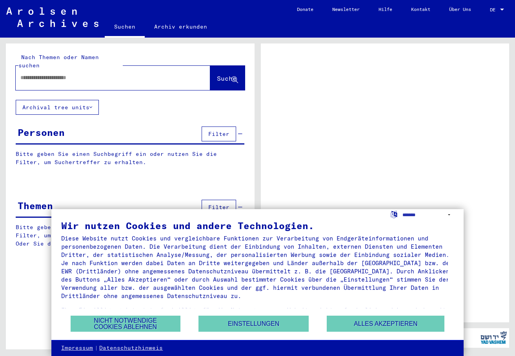 This screenshot has width=515, height=356. I want to click on button: Suche, so click(227, 78).